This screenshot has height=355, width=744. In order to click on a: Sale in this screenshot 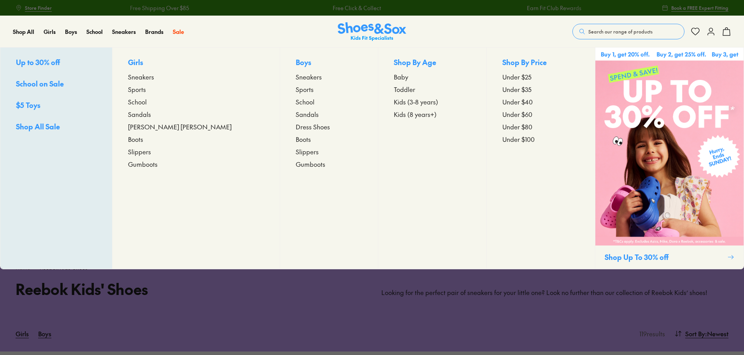, I will do `click(178, 32)`.